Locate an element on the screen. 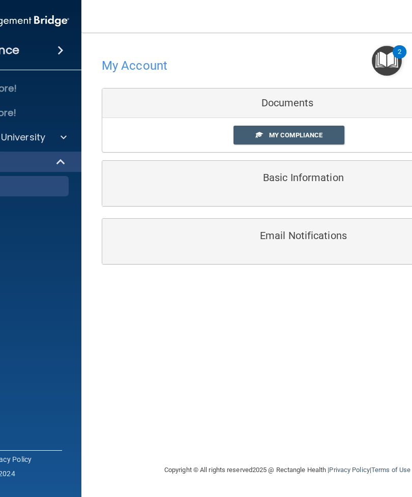 Image resolution: width=412 pixels, height=497 pixels. a: Terms of Use is located at coordinates (390, 469).